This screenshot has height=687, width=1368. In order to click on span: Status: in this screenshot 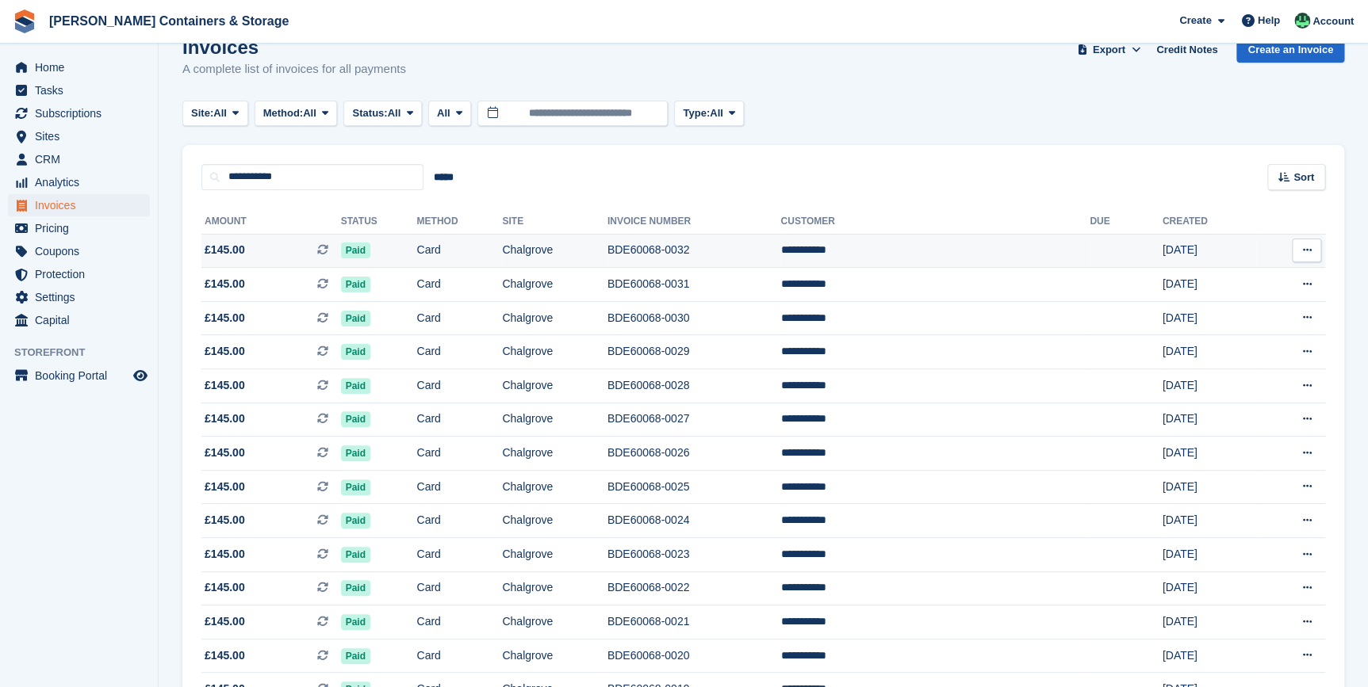, I will do `click(369, 113)`.